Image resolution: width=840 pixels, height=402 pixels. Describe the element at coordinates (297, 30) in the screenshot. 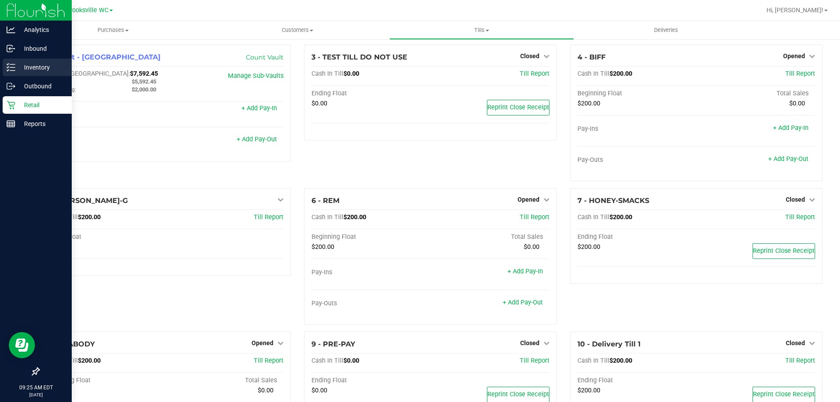

I see `a: Customers` at that location.